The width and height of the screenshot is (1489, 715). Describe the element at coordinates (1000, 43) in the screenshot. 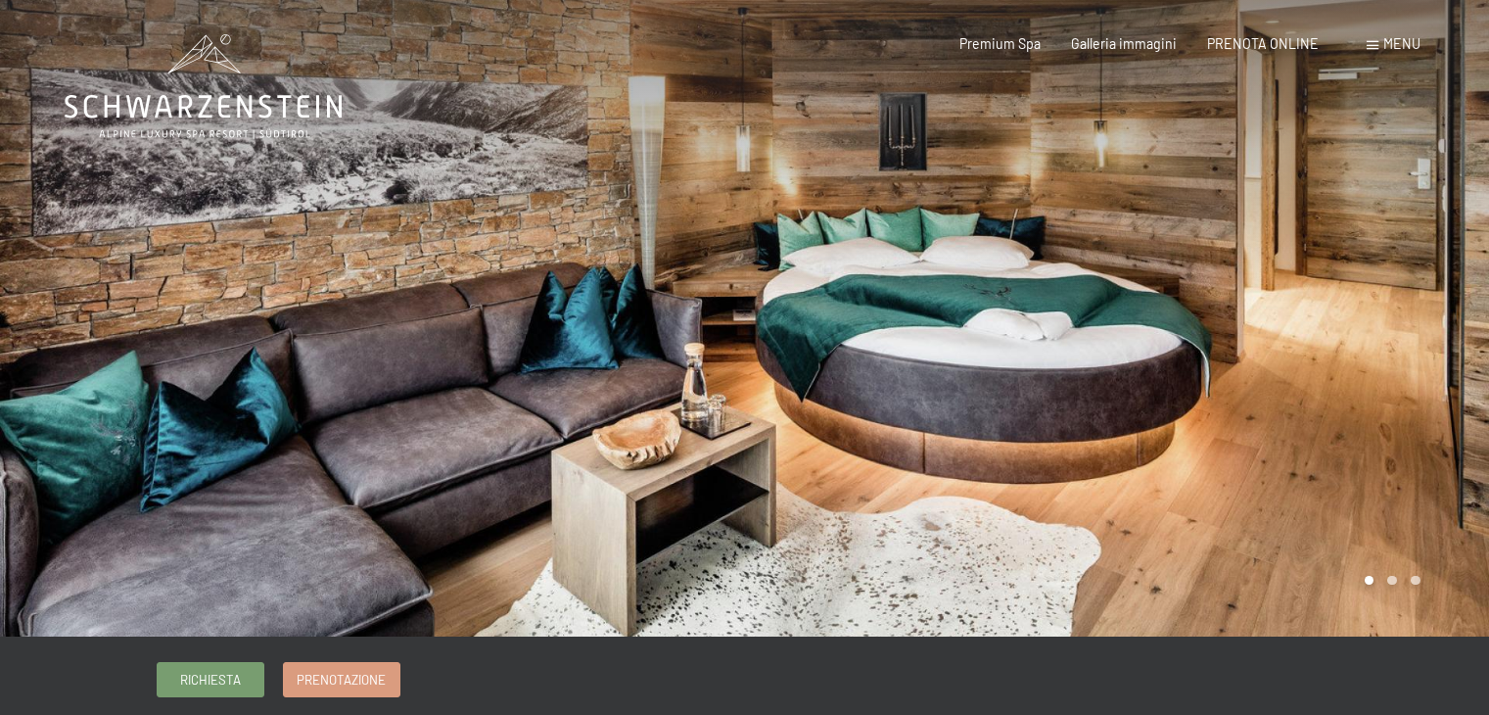

I see `a: Premium Spa` at that location.